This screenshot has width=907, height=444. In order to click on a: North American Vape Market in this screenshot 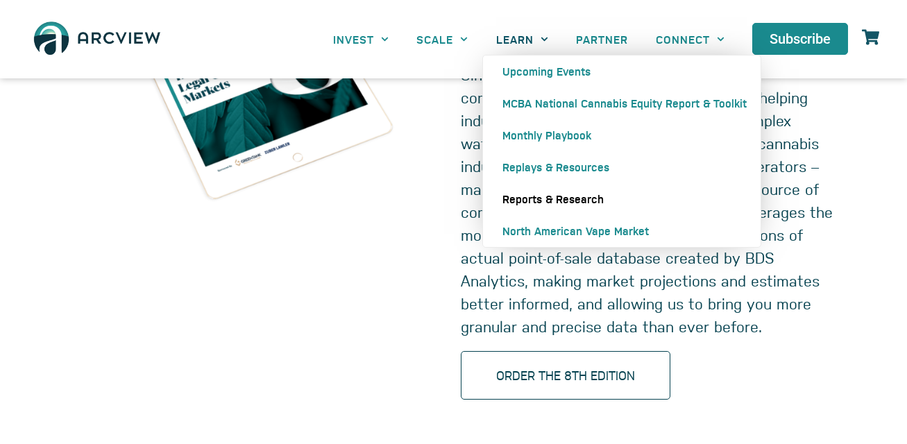, I will do `click(622, 231)`.